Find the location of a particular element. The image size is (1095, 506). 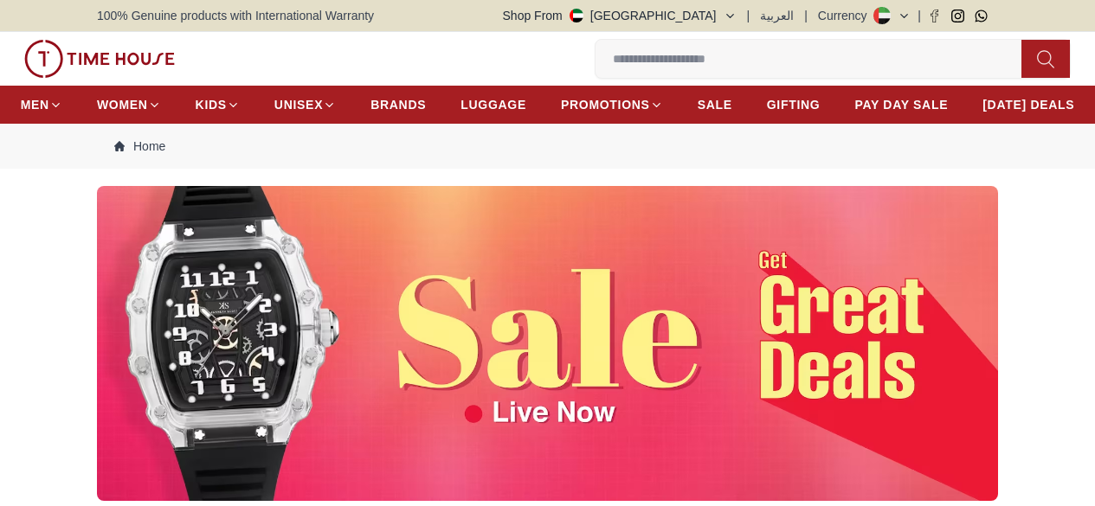

span: BRANDS is located at coordinates (398, 105).